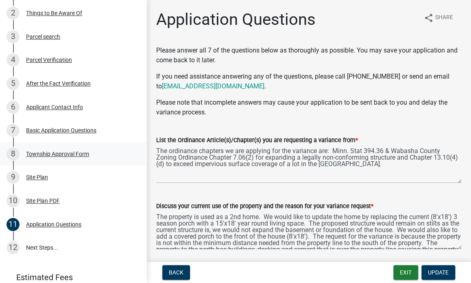 This screenshot has height=283, width=471. What do you see at coordinates (13, 177) in the screenshot?
I see `div: 9` at bounding box center [13, 177].